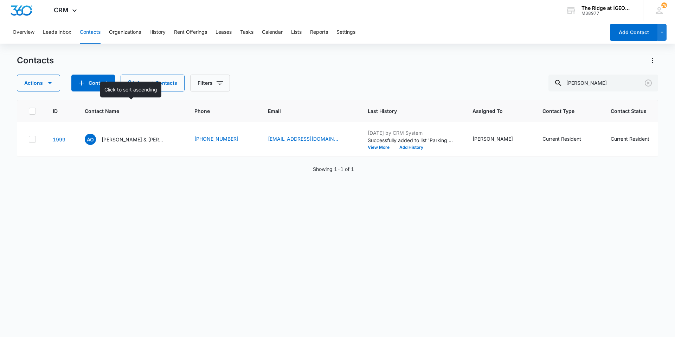  I want to click on div: Click to sort ascending, so click(131, 89).